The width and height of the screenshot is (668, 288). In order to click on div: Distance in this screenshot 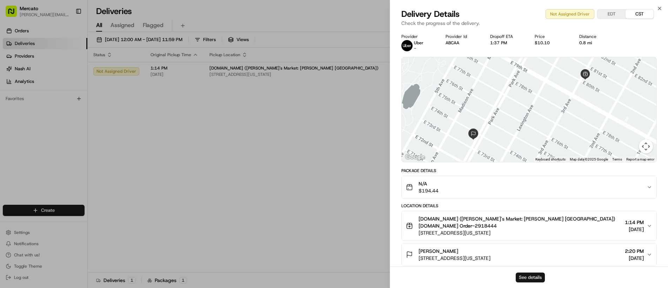, I will do `click(596, 36)`.